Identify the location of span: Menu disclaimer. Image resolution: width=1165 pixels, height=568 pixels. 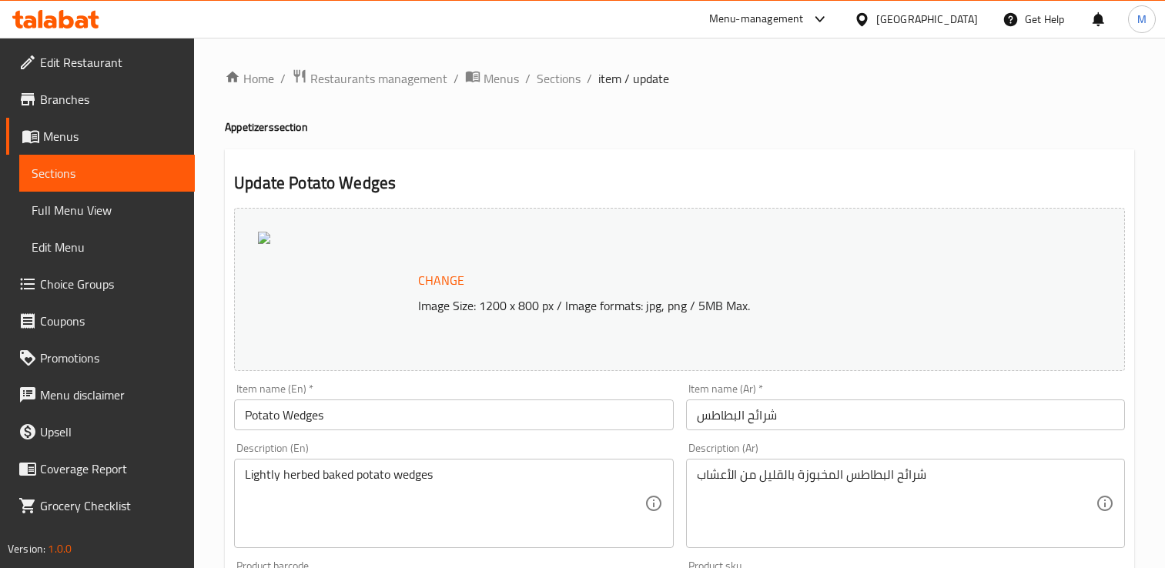
(111, 395).